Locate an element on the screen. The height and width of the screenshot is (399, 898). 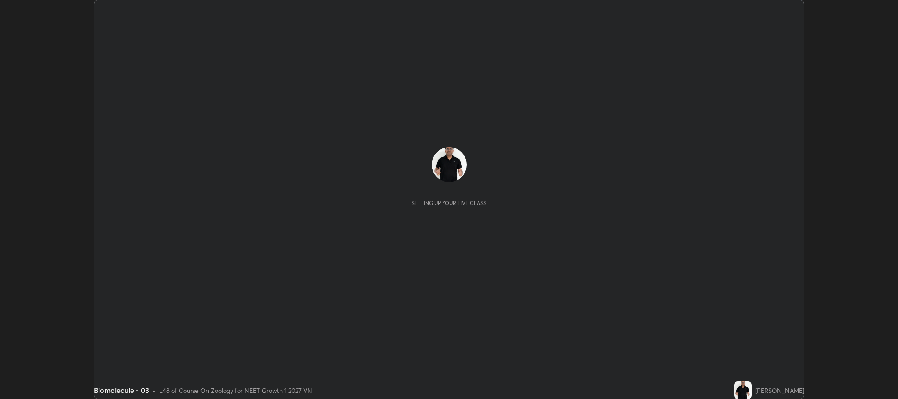
div: L48 of Course On Zoology for NEET Growth 1 2027 VN is located at coordinates (235, 391).